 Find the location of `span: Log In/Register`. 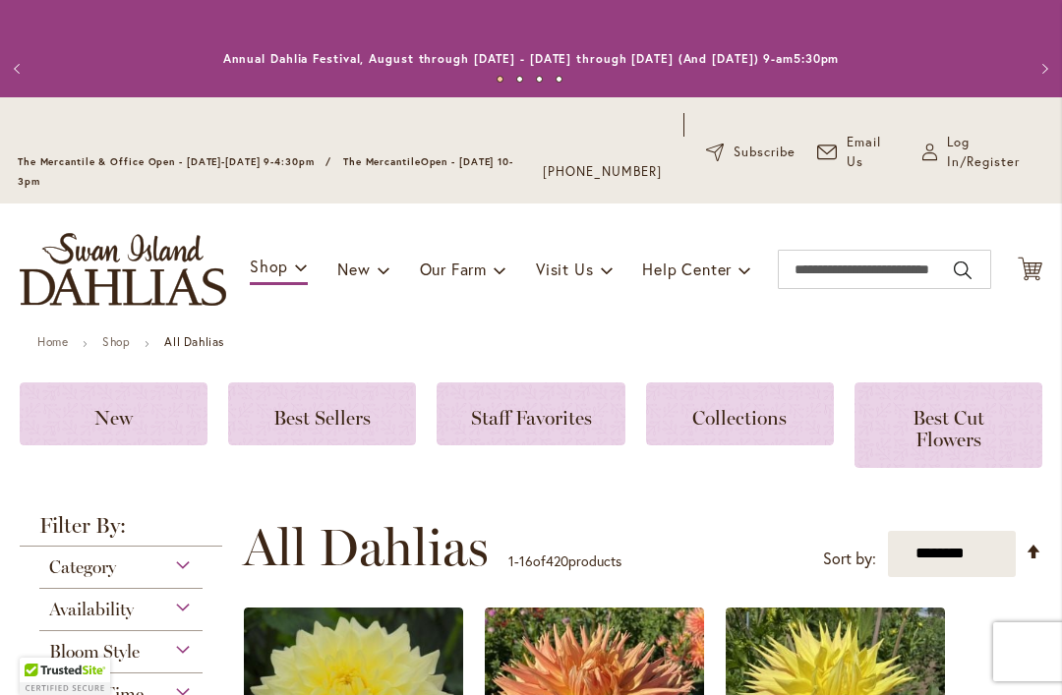

span: Log In/Register is located at coordinates (995, 152).